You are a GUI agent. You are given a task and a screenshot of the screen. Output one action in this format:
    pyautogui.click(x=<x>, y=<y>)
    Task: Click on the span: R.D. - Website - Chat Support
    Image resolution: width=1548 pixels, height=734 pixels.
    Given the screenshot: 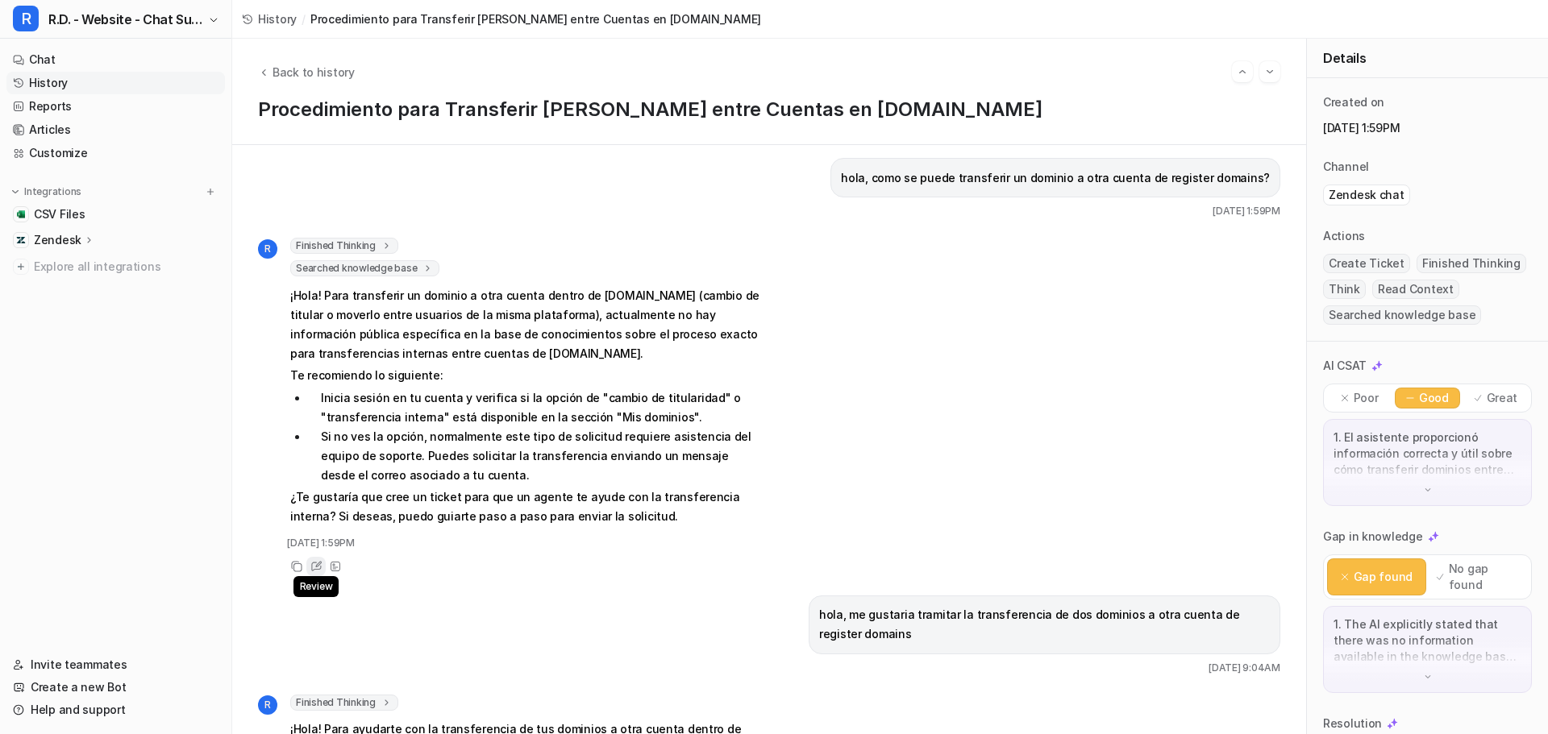 What is the action you would take?
    pyautogui.click(x=126, y=19)
    